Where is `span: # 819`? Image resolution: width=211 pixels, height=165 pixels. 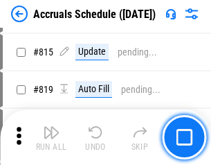 span: # 819 is located at coordinates (43, 89).